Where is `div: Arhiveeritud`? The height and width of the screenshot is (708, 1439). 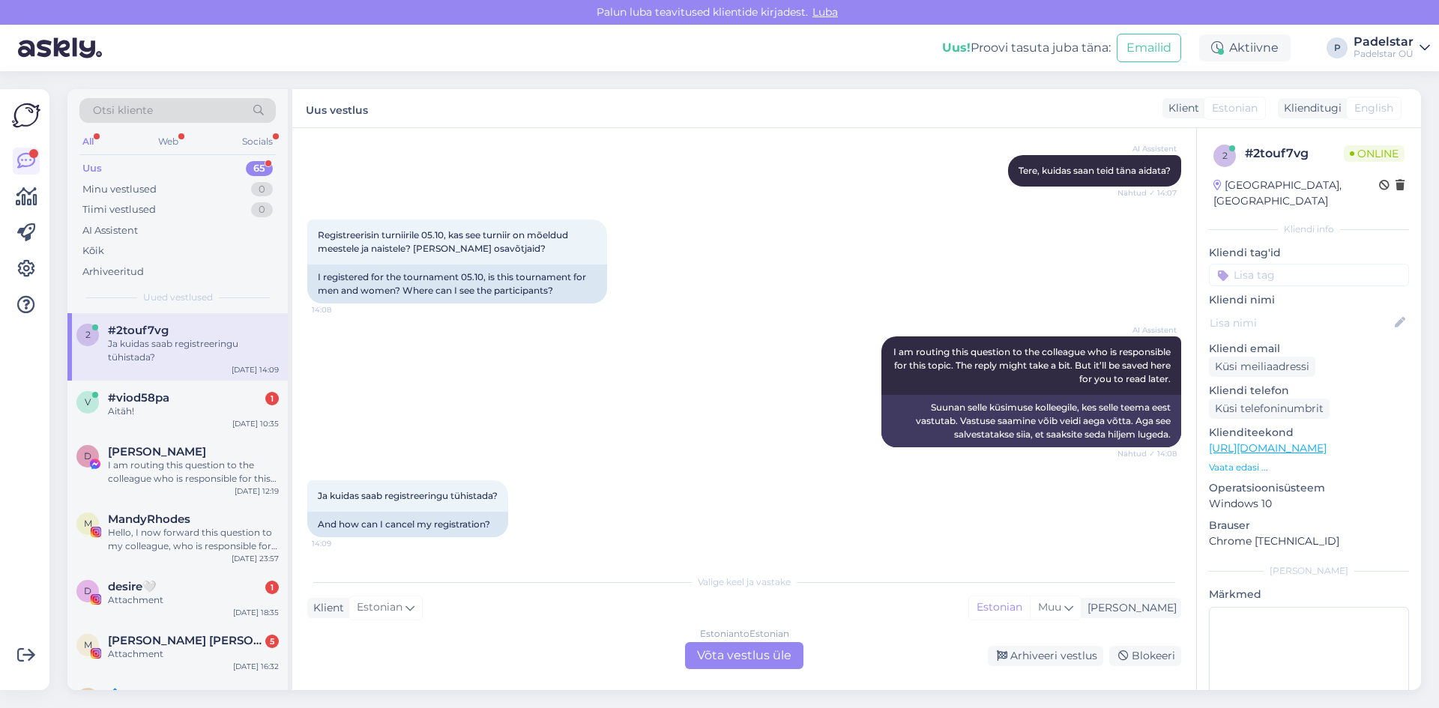 div: Arhiveeritud is located at coordinates (113, 272).